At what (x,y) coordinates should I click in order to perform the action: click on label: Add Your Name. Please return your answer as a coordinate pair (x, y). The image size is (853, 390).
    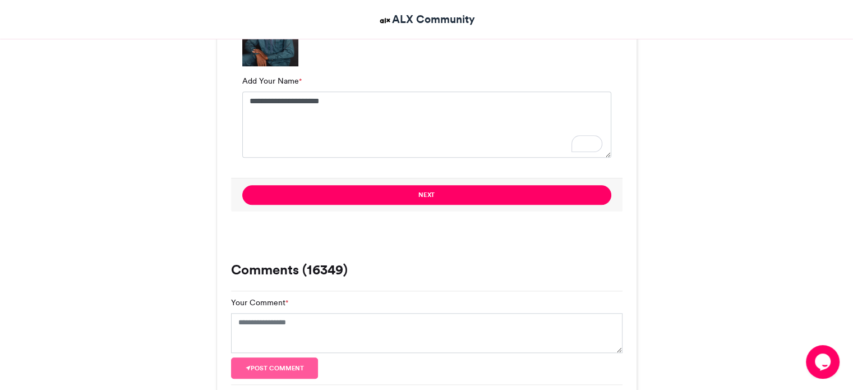
    Looking at the image, I should click on (272, 81).